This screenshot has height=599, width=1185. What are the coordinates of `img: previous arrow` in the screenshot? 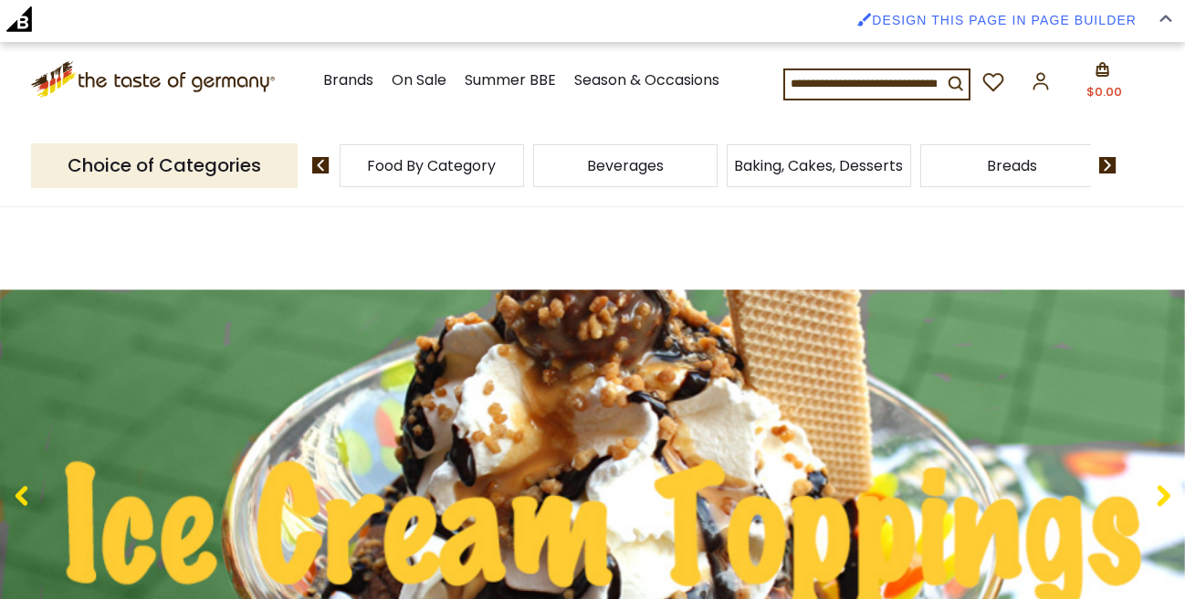 It's located at (320, 165).